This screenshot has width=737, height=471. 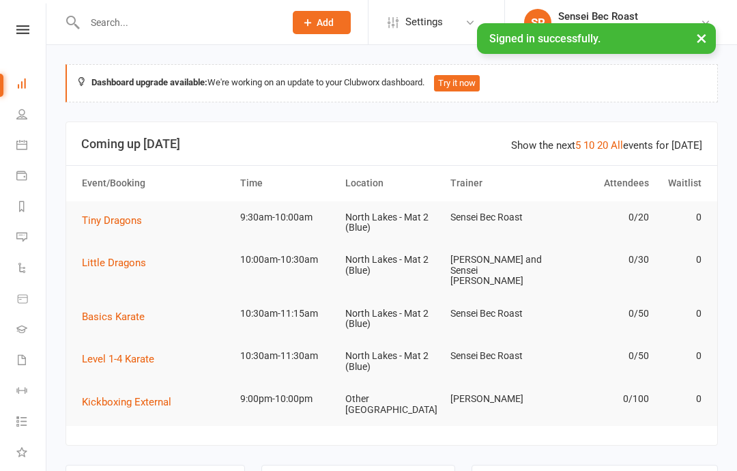 What do you see at coordinates (681, 183) in the screenshot?
I see `th: Waitlist` at bounding box center [681, 183].